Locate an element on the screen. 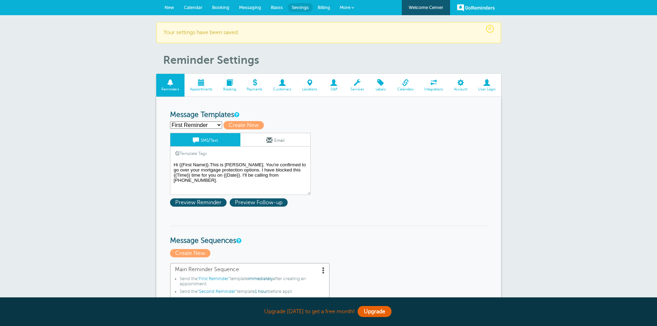 The image size is (657, 326). a: Customers is located at coordinates (282, 85).